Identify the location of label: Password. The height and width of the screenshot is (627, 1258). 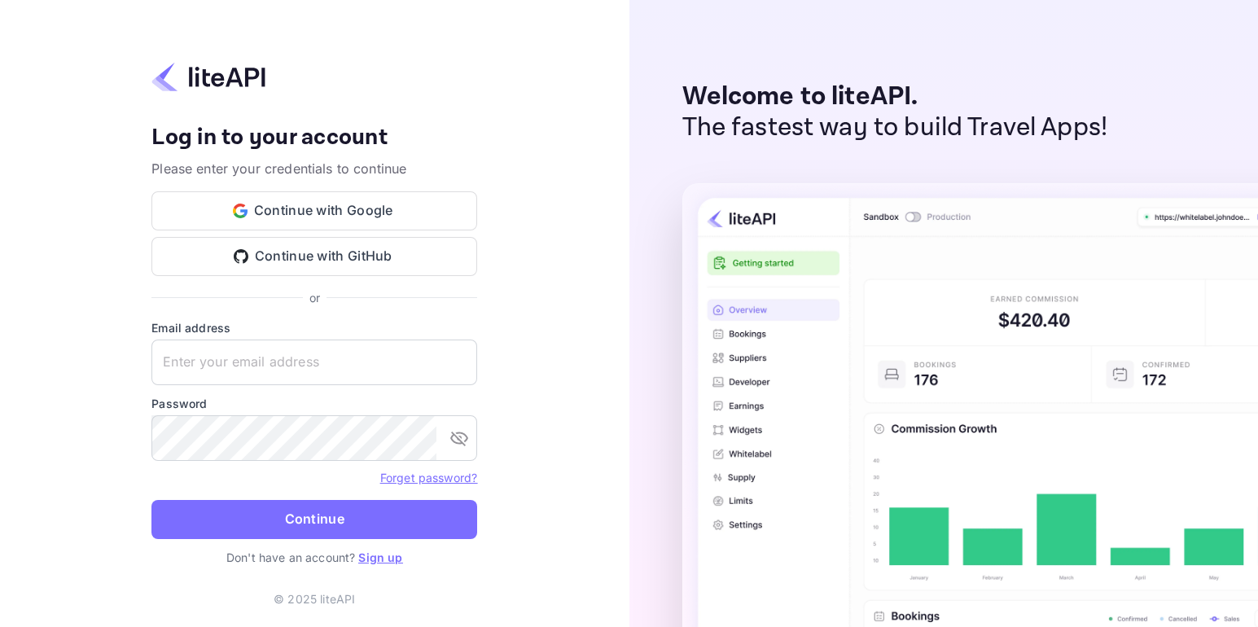
(314, 403).